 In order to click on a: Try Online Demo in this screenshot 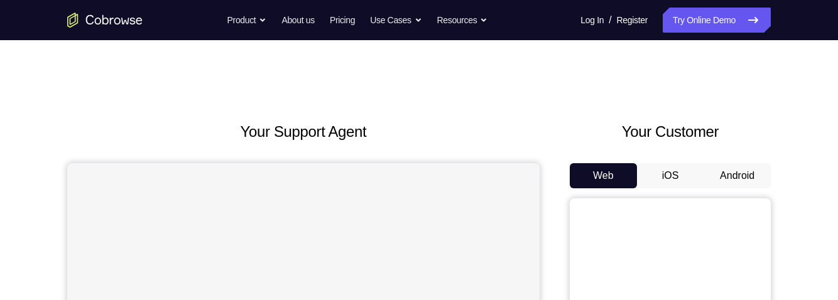, I will do `click(717, 20)`.